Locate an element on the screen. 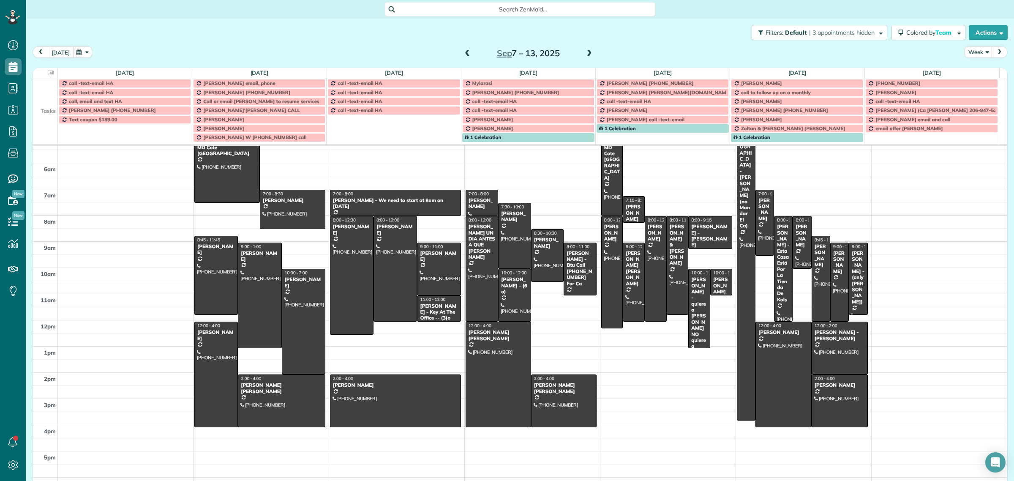  span: 1pm is located at coordinates (50, 352).